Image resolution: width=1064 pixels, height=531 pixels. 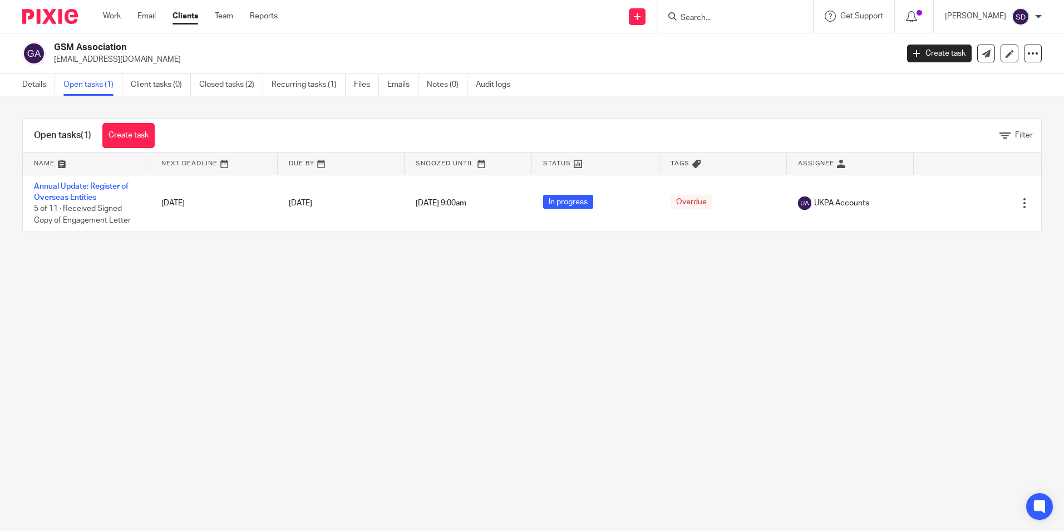 I want to click on input: Search, so click(x=730, y=18).